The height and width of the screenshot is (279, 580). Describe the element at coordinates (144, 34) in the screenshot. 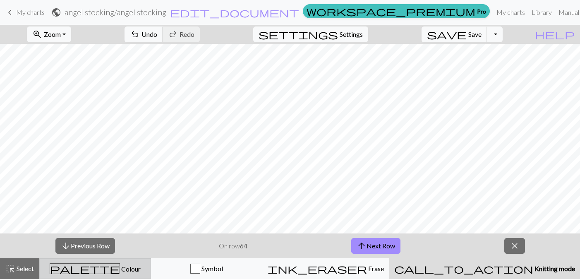

I see `button: Undo` at that location.